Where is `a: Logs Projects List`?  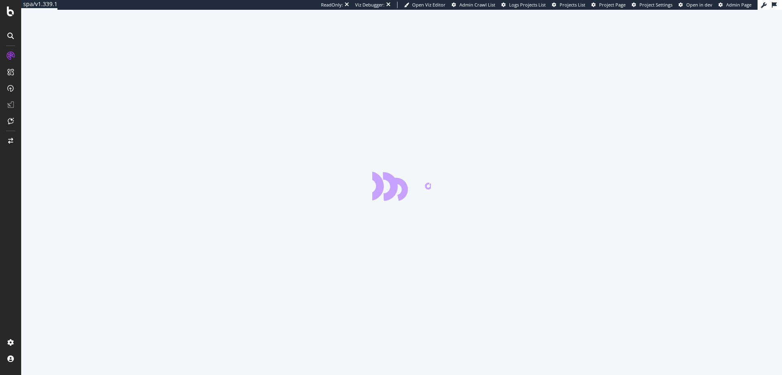
a: Logs Projects List is located at coordinates (524, 5).